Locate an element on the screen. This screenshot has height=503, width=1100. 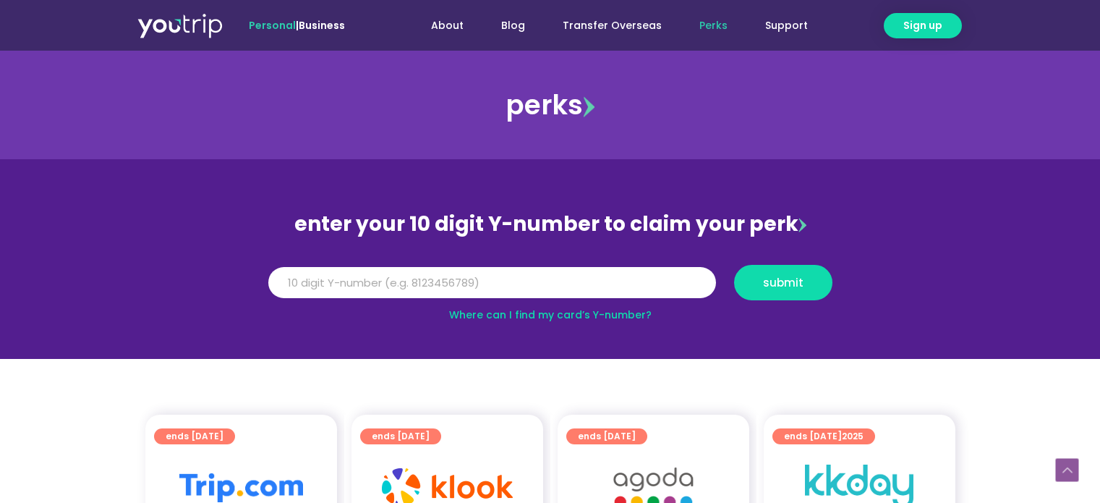
input: 10 digit Y-number (e.g. 8123456789) is located at coordinates (492, 283).